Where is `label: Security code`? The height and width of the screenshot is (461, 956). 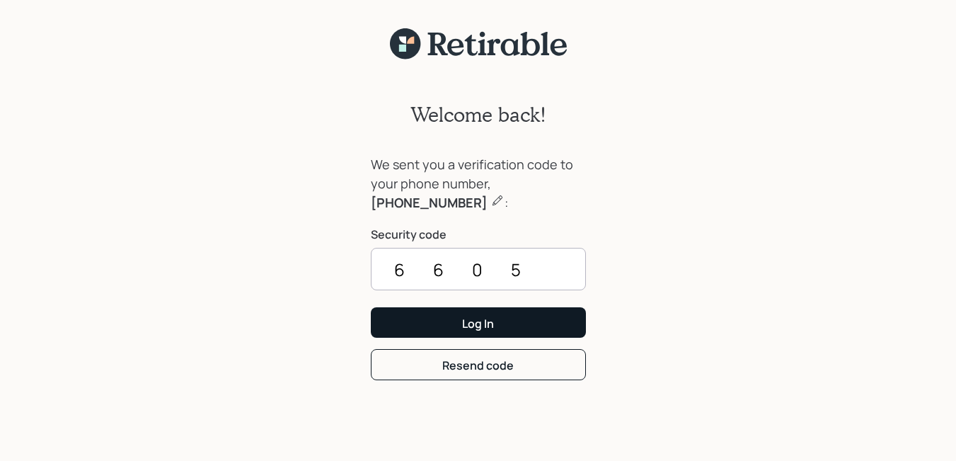
label: Security code is located at coordinates (478, 234).